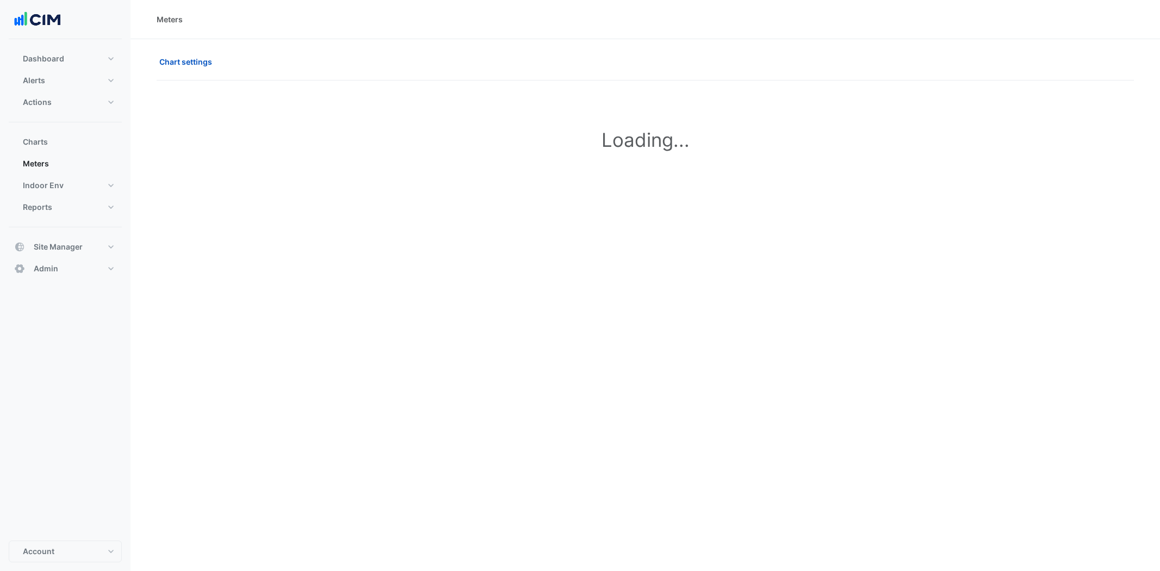 This screenshot has height=571, width=1160. I want to click on app-icon: Site Manager, so click(20, 247).